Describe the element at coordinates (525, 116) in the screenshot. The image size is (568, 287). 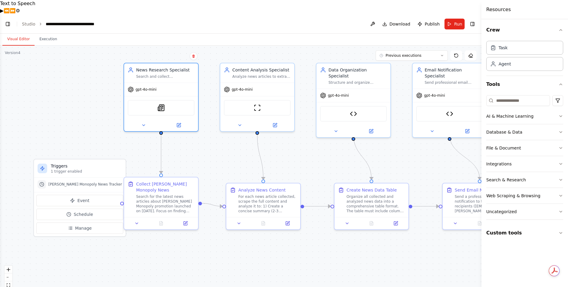
I see `button: AI & Machine Learning` at that location.